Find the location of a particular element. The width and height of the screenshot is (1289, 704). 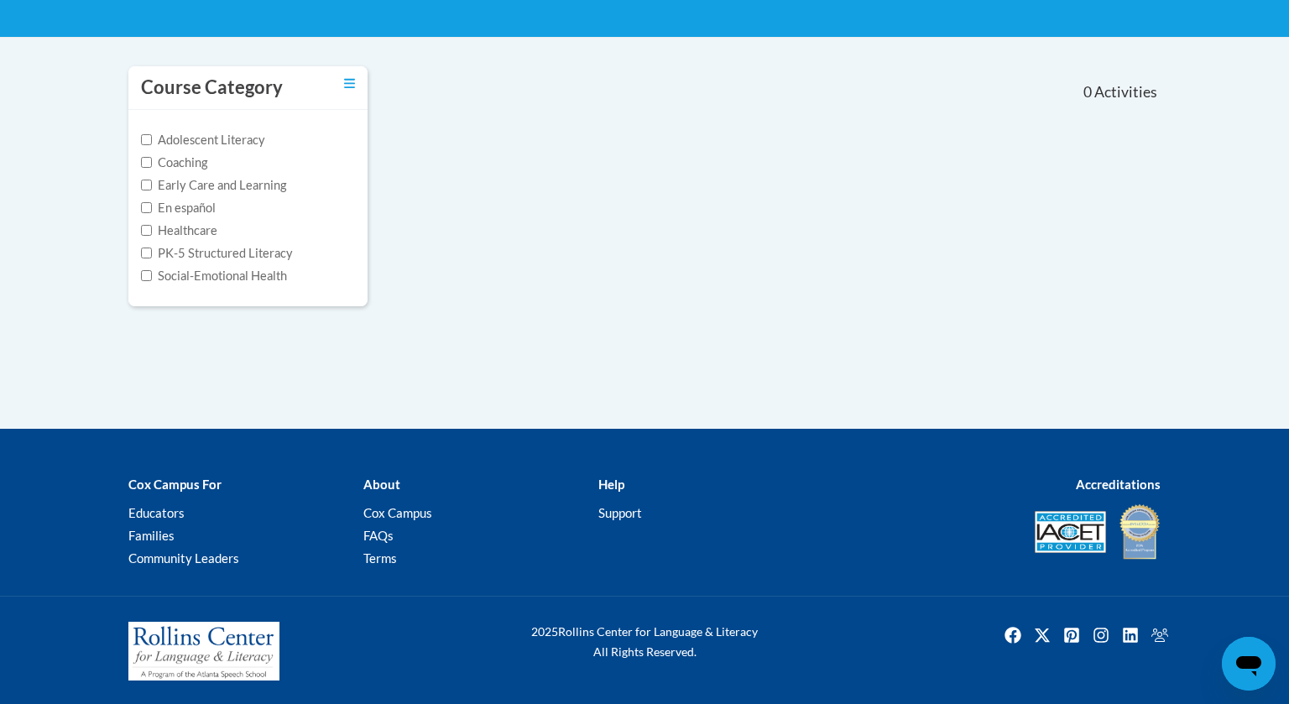

a: Toggle collapse is located at coordinates (349, 84).